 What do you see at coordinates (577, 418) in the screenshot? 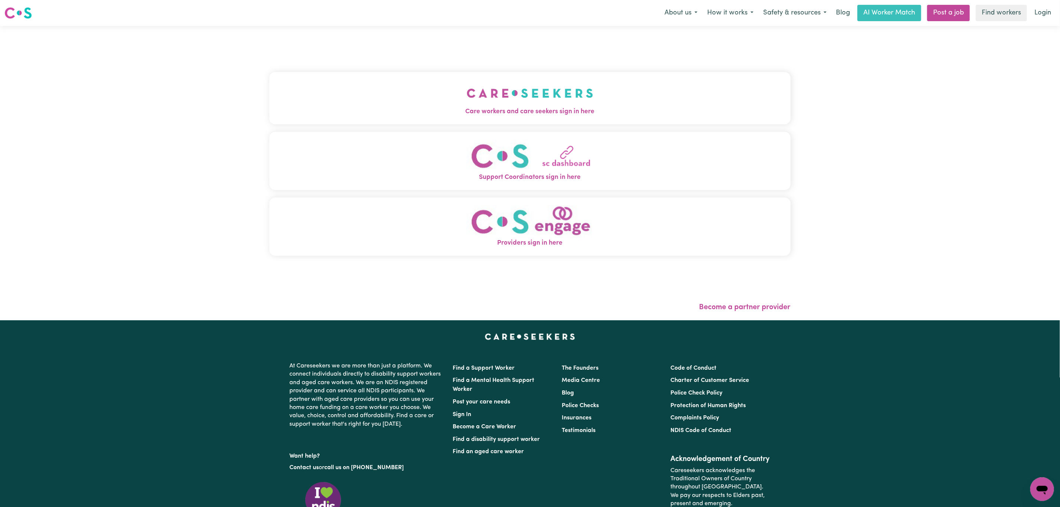
I see `a: Insurances` at bounding box center [577, 418].